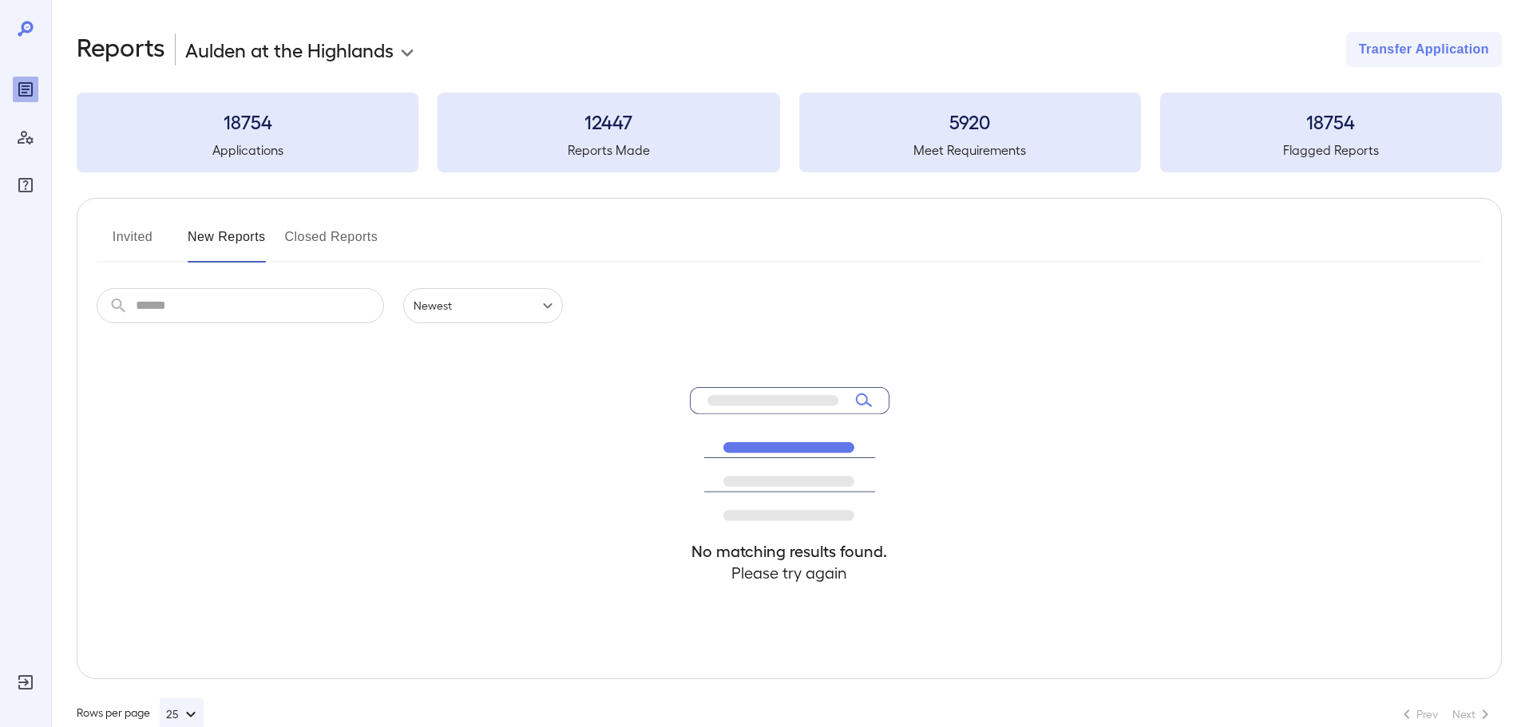 The width and height of the screenshot is (1521, 727). Describe the element at coordinates (483, 306) in the screenshot. I see `div: Newest` at that location.